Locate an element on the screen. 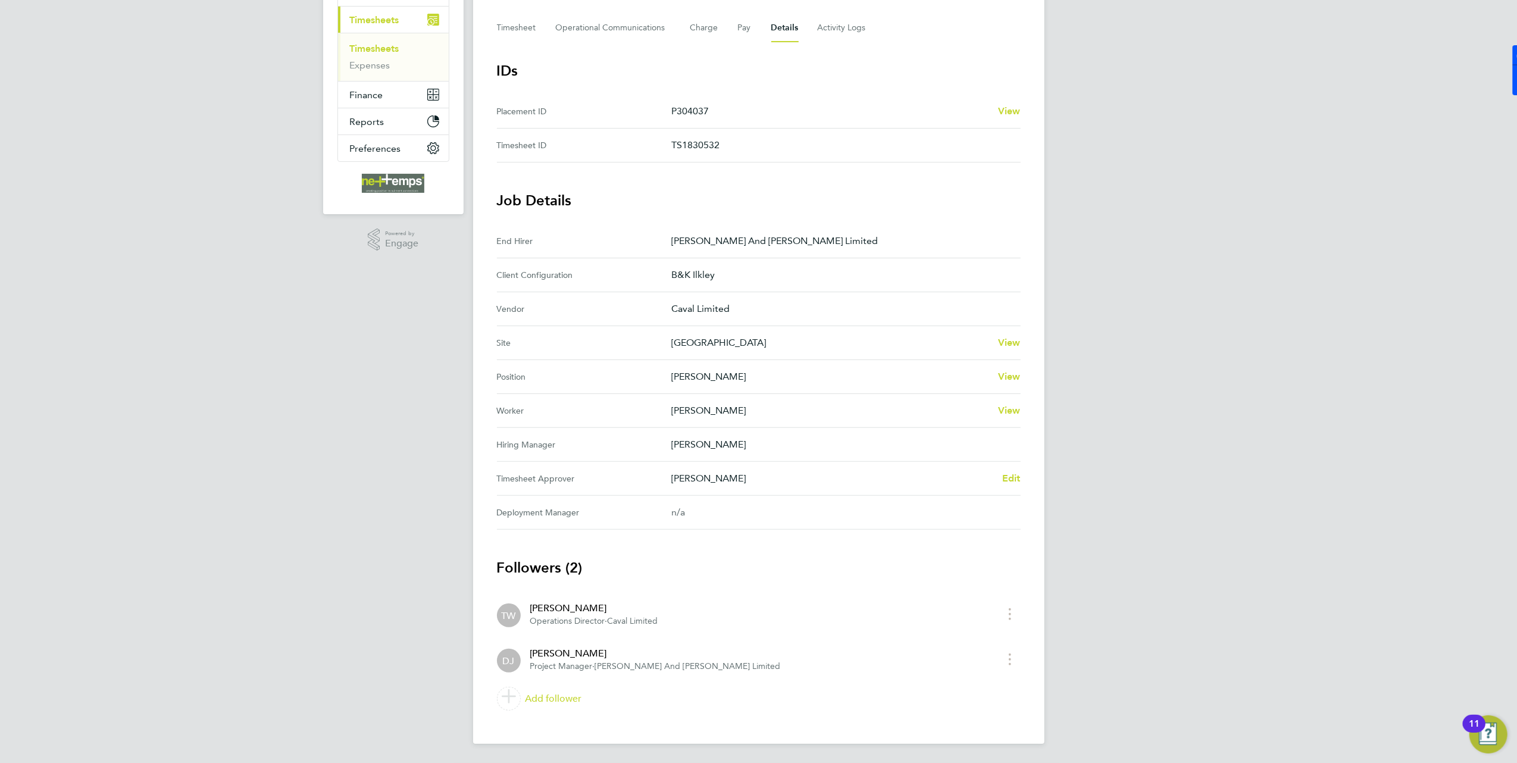  a: Add follower is located at coordinates (759, 699).